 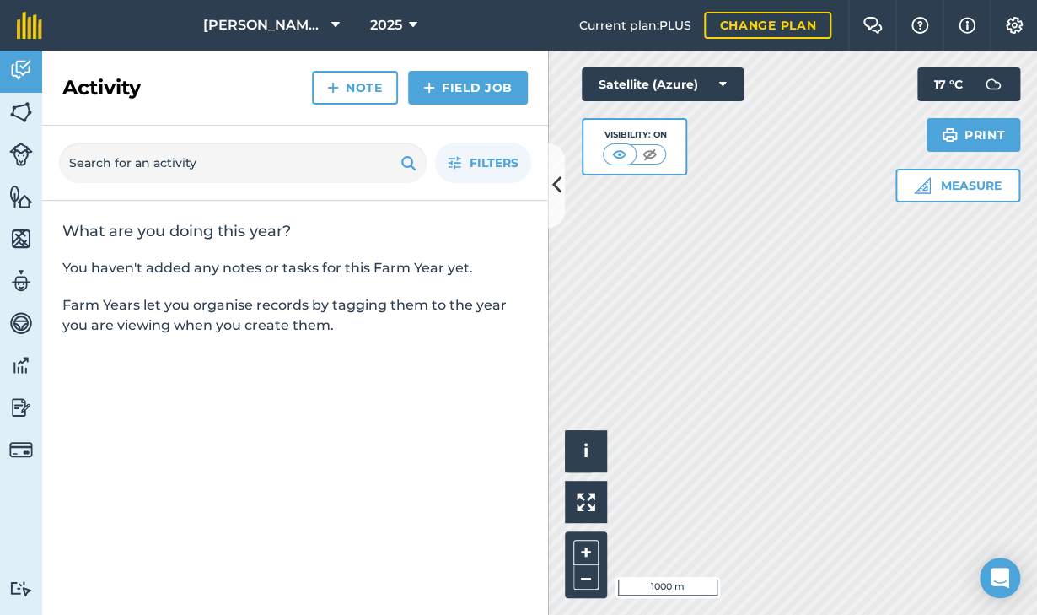 What do you see at coordinates (586, 450) in the screenshot?
I see `span: i` at bounding box center [586, 450].